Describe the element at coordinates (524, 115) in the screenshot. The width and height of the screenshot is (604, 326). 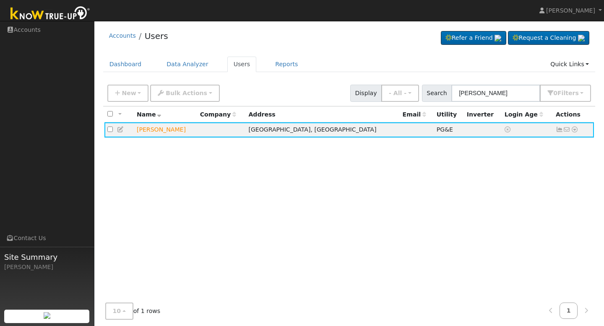
I see `span: Days since last login` at that location.